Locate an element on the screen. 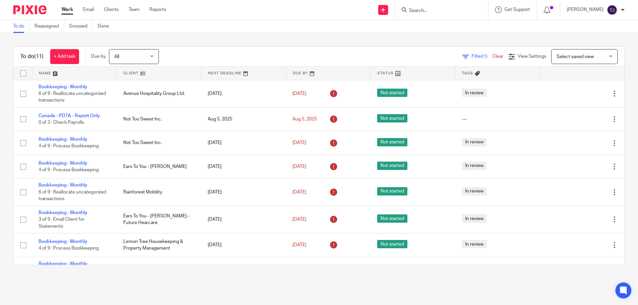 Image resolution: width=638 pixels, height=305 pixels. input: Search is located at coordinates (438, 11).